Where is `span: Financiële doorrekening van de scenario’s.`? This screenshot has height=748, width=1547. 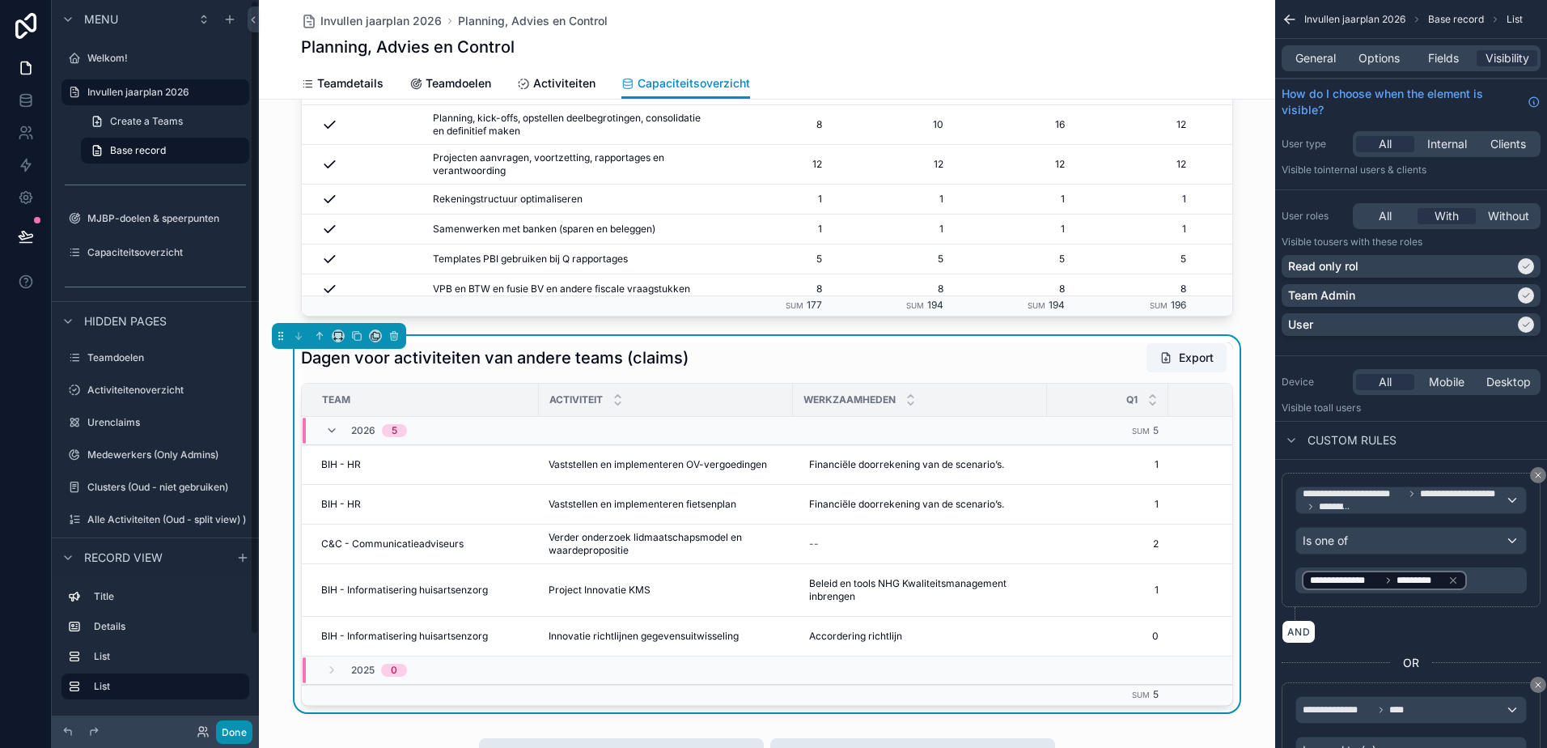 span: Financiële doorrekening van de scenario’s. is located at coordinates (906, 504).